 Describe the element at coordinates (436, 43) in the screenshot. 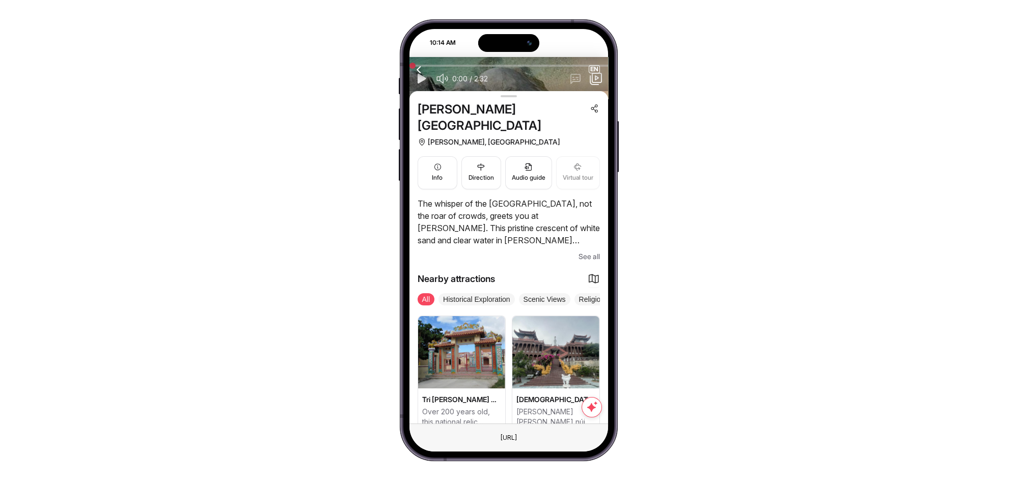

I see `div: 10:14 AM` at that location.